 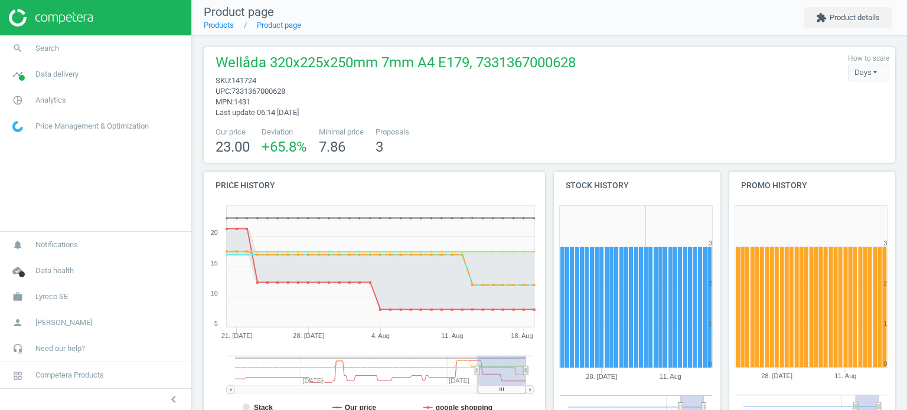 I want to click on span: Search, so click(x=47, y=48).